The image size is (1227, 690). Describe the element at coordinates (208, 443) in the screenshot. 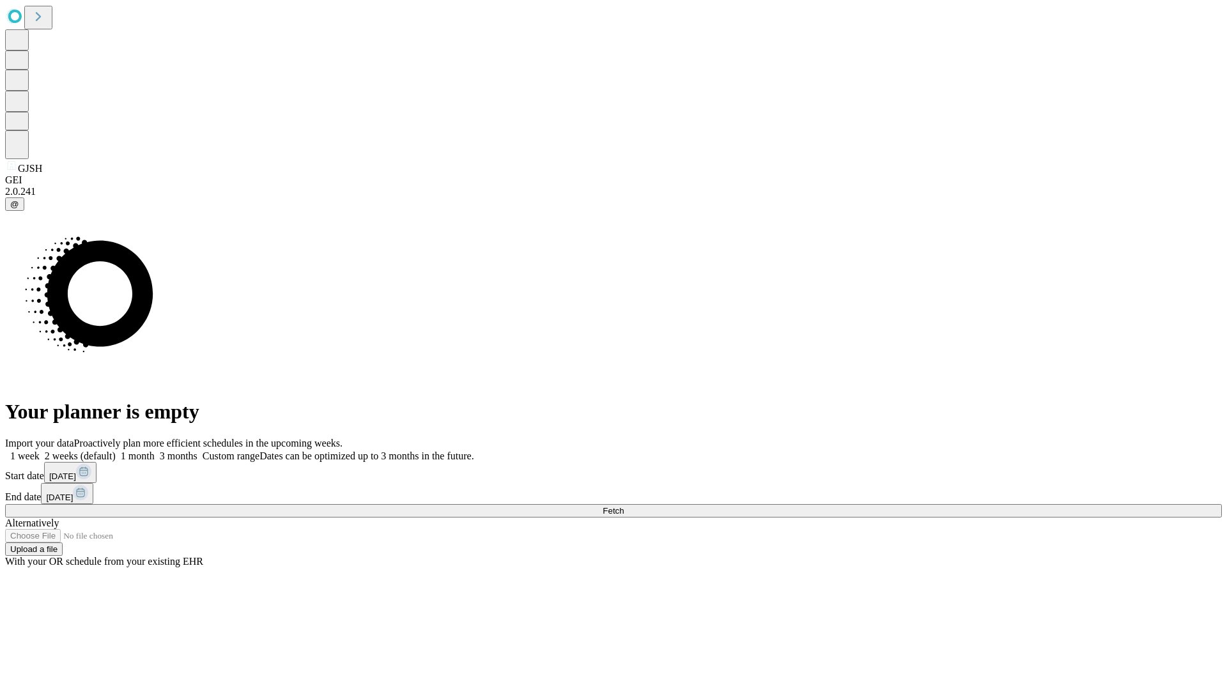

I see `span: Proactively plan more efficient schedules in the upcoming weeks.` at that location.